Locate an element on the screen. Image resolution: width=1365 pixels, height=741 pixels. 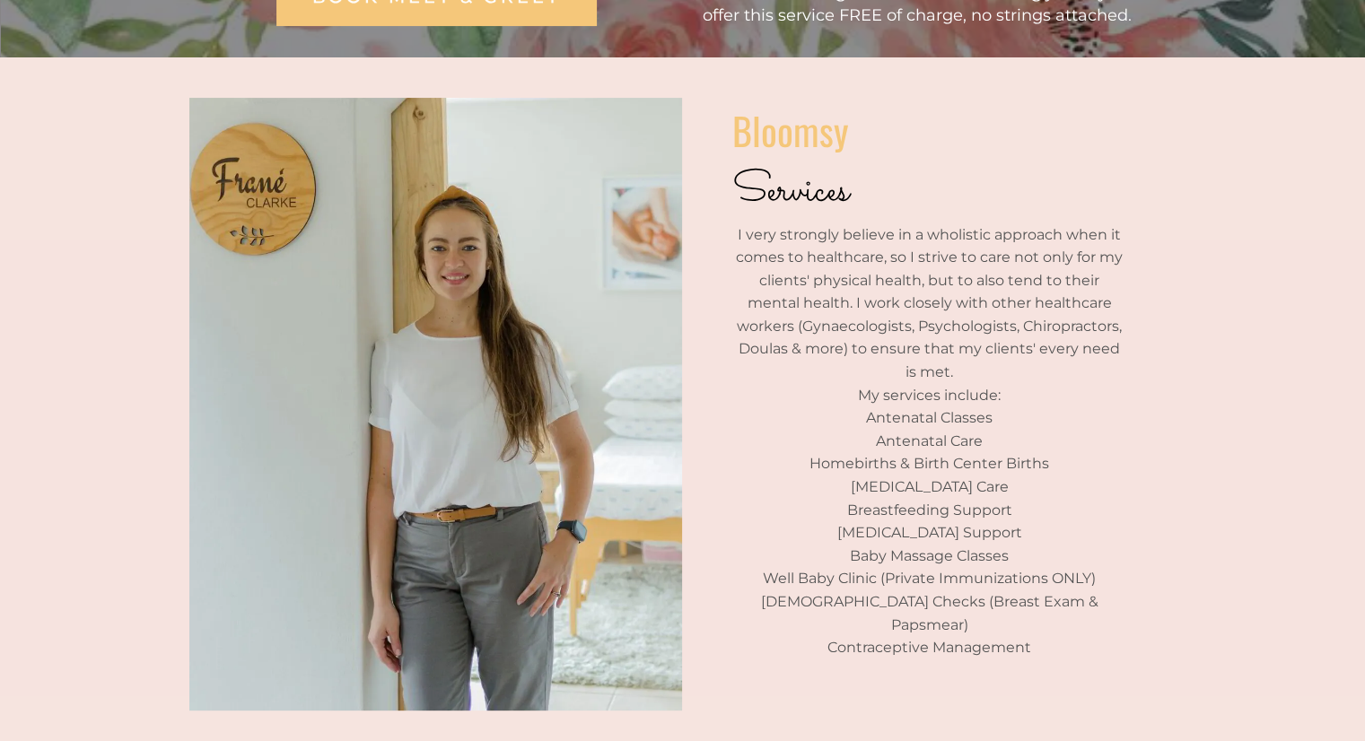
p: Contraceptive Management is located at coordinates (930, 648).